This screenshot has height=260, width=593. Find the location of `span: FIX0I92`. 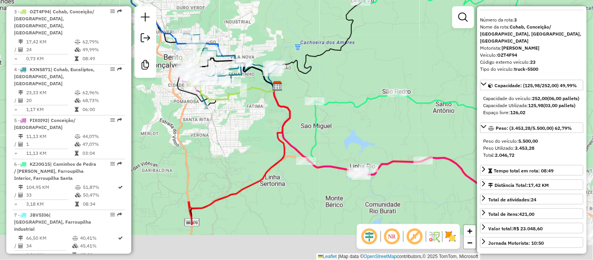

span: FIX0I92 is located at coordinates (39, 120).